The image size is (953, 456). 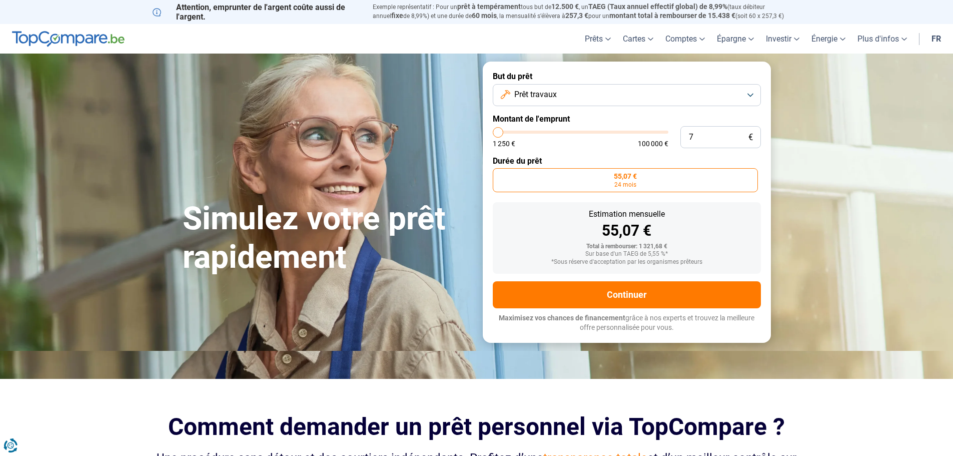 What do you see at coordinates (627, 262) in the screenshot?
I see `div: *Sous réserve d'acceptation par les organismes prêteurs` at bounding box center [627, 262].